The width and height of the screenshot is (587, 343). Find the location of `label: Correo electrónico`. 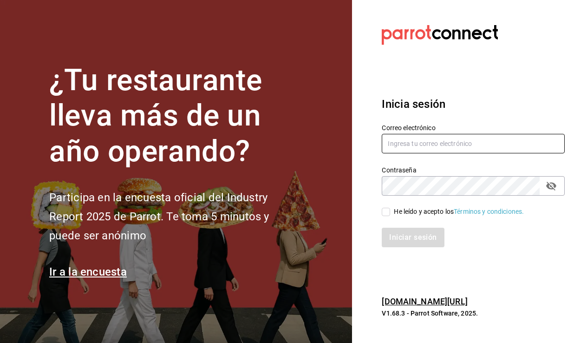

label: Correo electrónico is located at coordinates (473, 127).